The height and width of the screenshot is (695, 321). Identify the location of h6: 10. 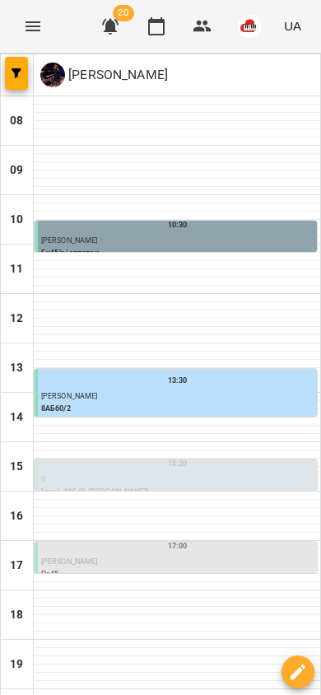
(16, 220).